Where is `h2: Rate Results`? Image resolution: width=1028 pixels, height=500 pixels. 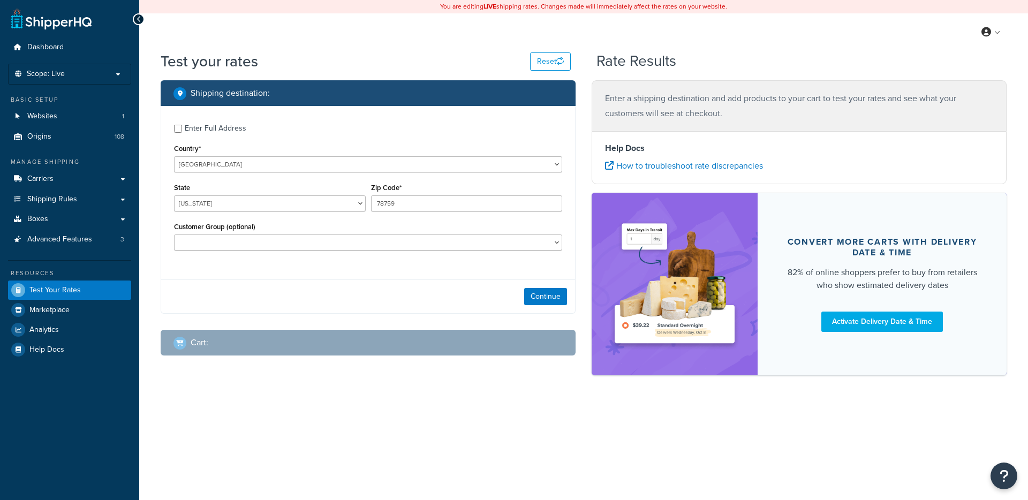 h2: Rate Results is located at coordinates (636, 61).